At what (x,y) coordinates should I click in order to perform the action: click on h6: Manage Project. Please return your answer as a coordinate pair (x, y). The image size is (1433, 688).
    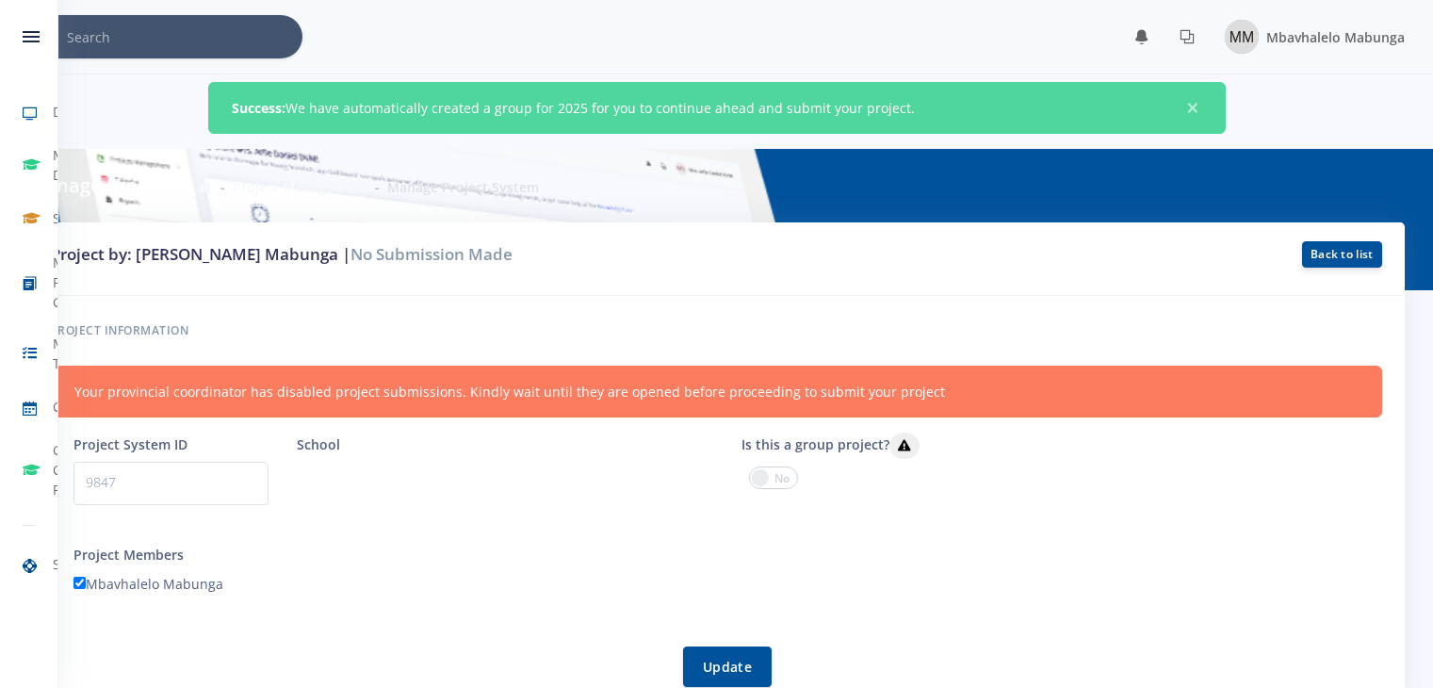
    Looking at the image, I should click on (100, 186).